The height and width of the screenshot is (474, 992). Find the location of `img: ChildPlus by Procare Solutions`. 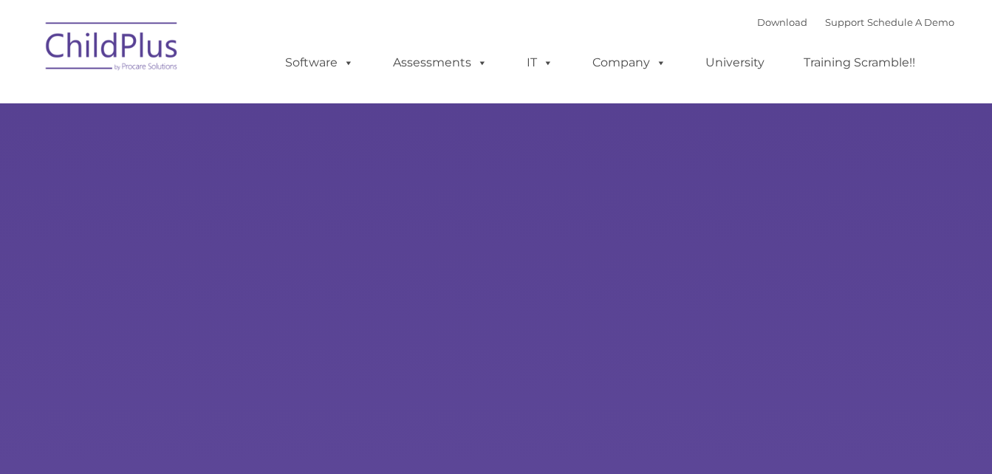

img: ChildPlus by Procare Solutions is located at coordinates (112, 49).